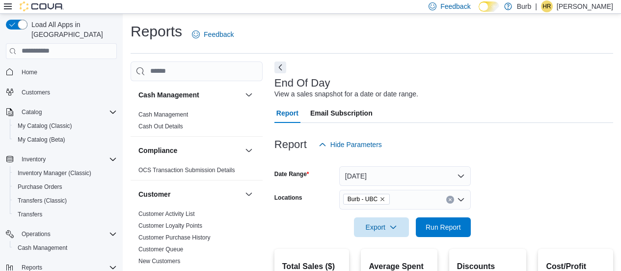 This screenshot has height=271, width=621. I want to click on span: Customer Queue, so click(161, 249).